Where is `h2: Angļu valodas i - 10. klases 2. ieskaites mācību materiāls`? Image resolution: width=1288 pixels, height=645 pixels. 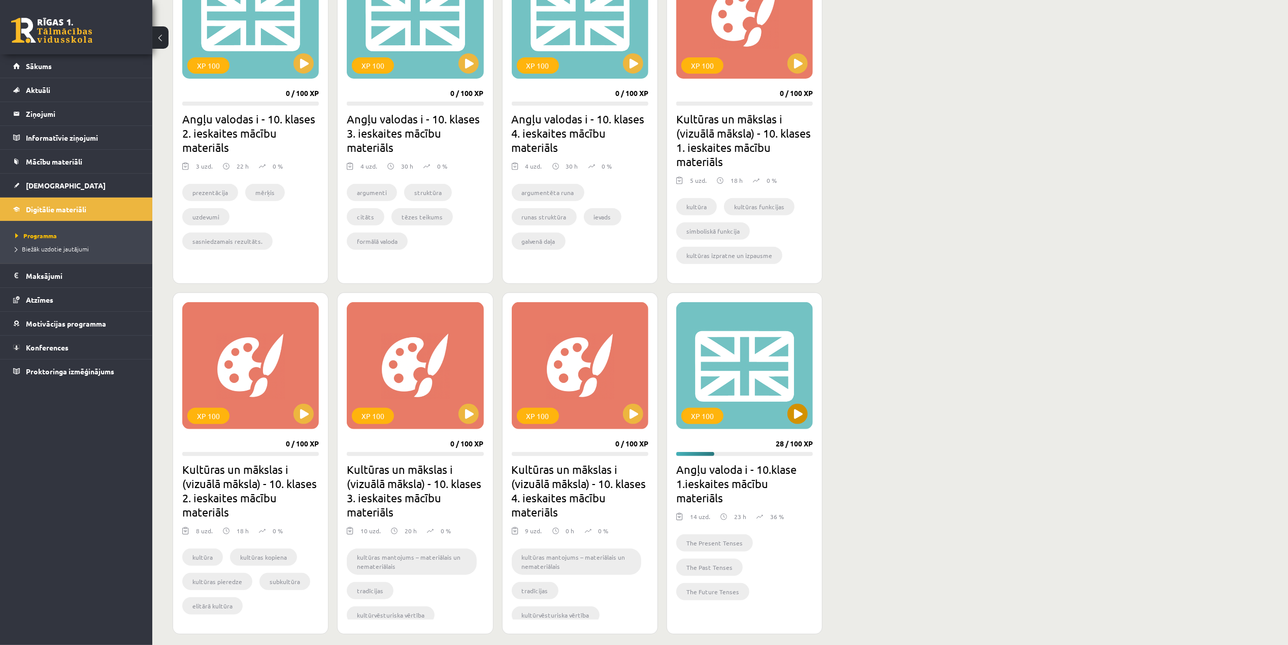 h2: Angļu valodas i - 10. klases 2. ieskaites mācību materiāls is located at coordinates (250, 133).